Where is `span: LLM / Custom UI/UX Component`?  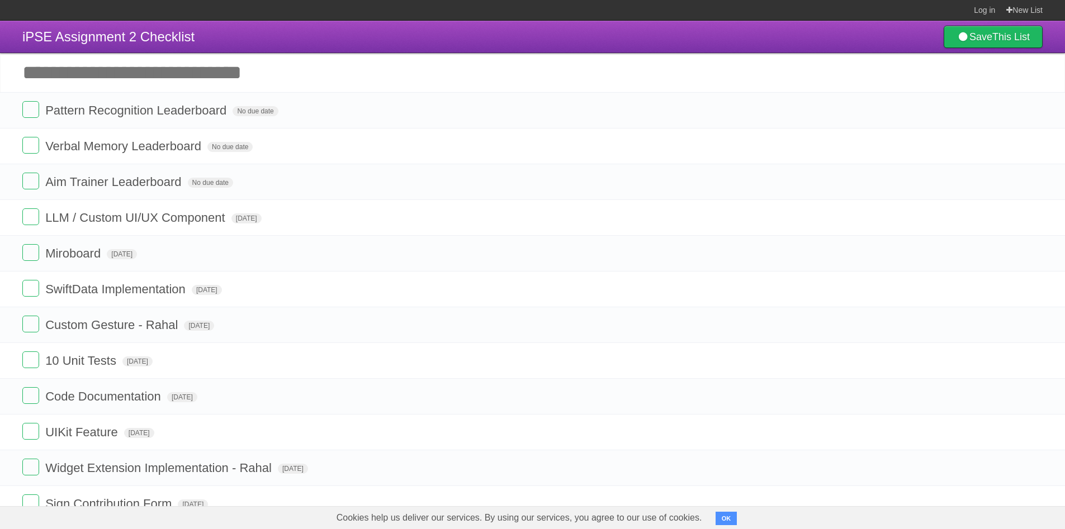
span: LLM / Custom UI/UX Component is located at coordinates (136, 217).